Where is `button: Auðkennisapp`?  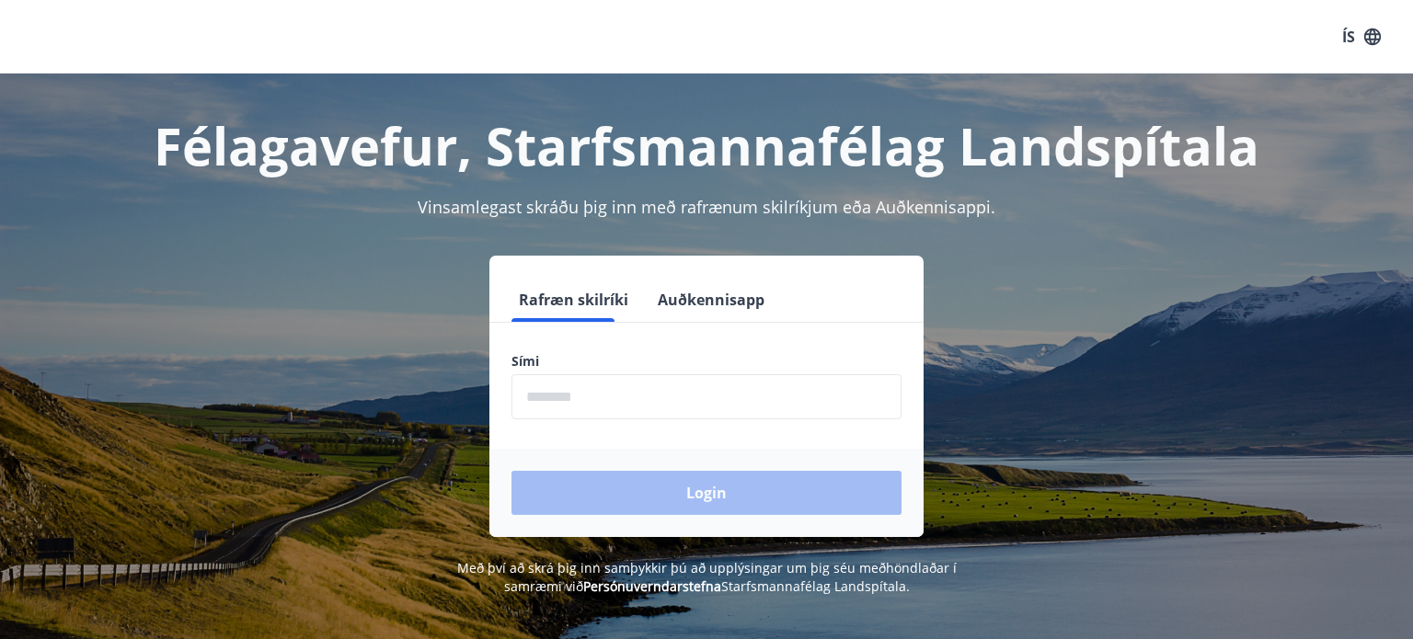
button: Auðkennisapp is located at coordinates (711, 300).